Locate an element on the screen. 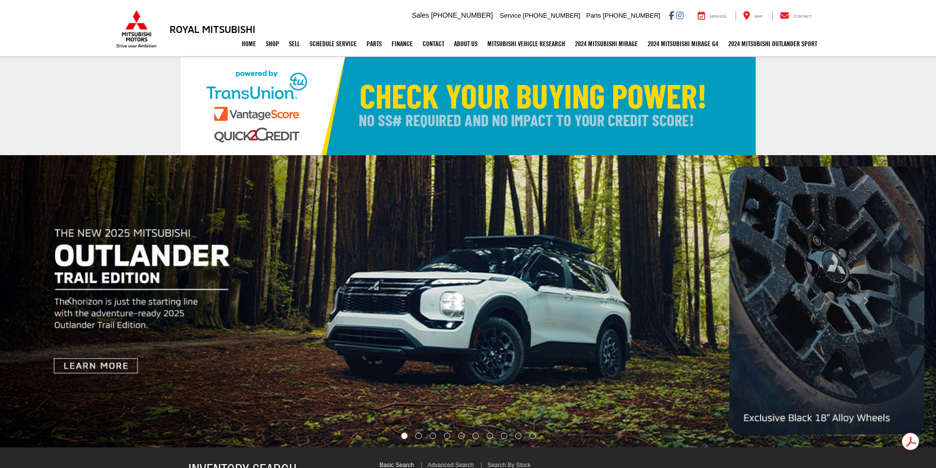  a: Mitsubishi Vehicle Research is located at coordinates (526, 44).